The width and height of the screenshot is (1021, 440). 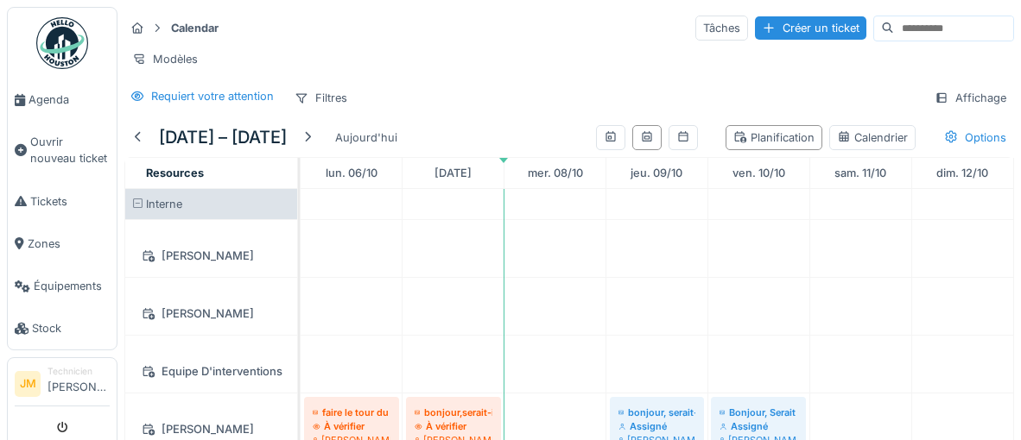 What do you see at coordinates (452, 173) in the screenshot?
I see `a: 7 octobre 2025` at bounding box center [452, 173].